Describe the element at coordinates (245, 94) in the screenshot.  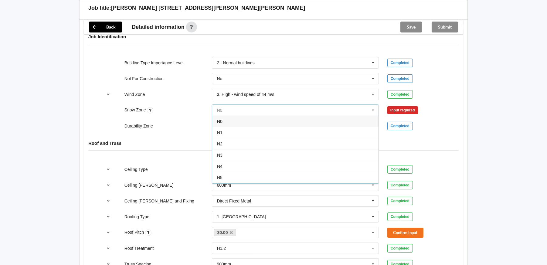
I see `div: 3. High - wind speed of 44 m/s` at that location.